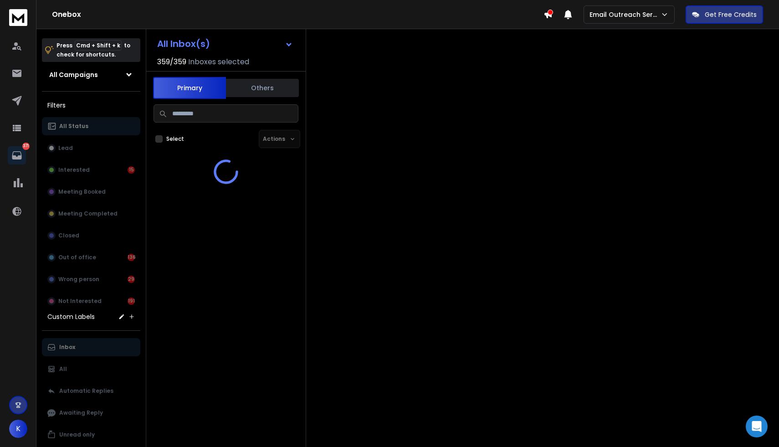 The width and height of the screenshot is (779, 447). I want to click on h3: Custom Labels, so click(71, 317).